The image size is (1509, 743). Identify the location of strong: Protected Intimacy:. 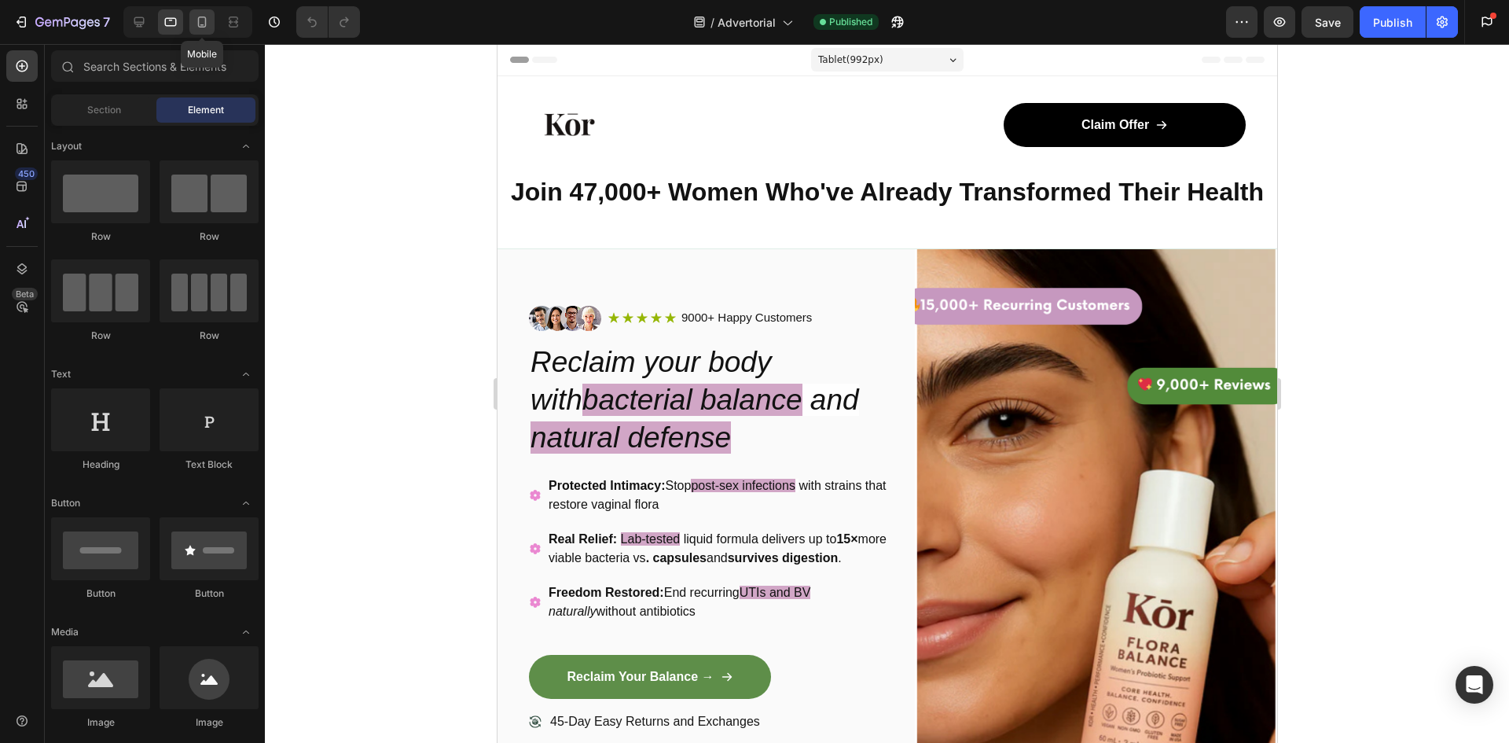
(109, 441).